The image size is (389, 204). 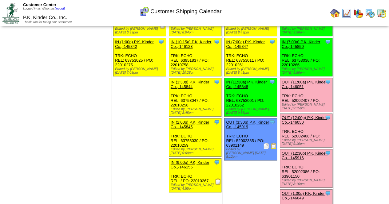 I want to click on div: TRK: ECHO REL: 63753030 / PO: 22010259, so click(x=195, y=138).